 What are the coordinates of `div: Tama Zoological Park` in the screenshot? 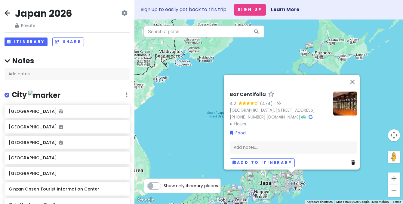 It's located at (287, 180).